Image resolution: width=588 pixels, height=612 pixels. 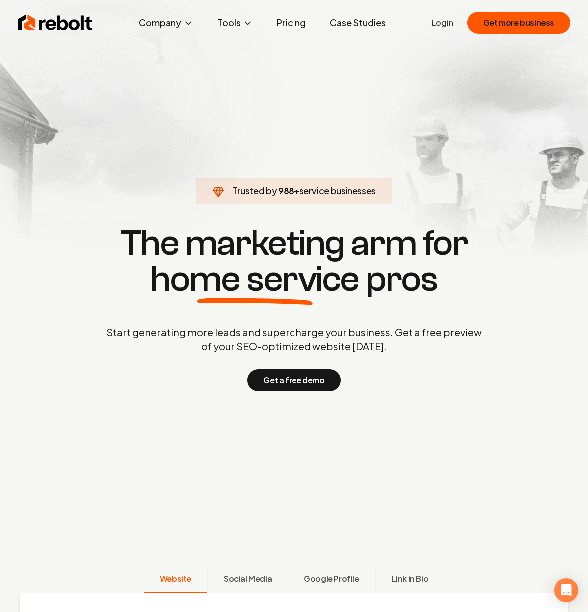 What do you see at coordinates (294, 339) in the screenshot?
I see `p: Start generating more leads and supercharge your business. Get a free preview of your SEO-optimiz...` at bounding box center [294, 339].